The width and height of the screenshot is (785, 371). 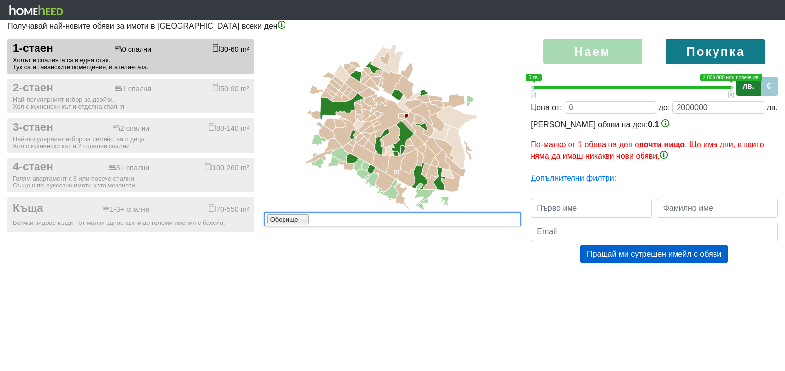 I want to click on button: 1-стаен 0 спални 30-60 m² Холът и спалнята са в една стая.Тук са и таванските помещения, и ателие..., so click(x=131, y=57).